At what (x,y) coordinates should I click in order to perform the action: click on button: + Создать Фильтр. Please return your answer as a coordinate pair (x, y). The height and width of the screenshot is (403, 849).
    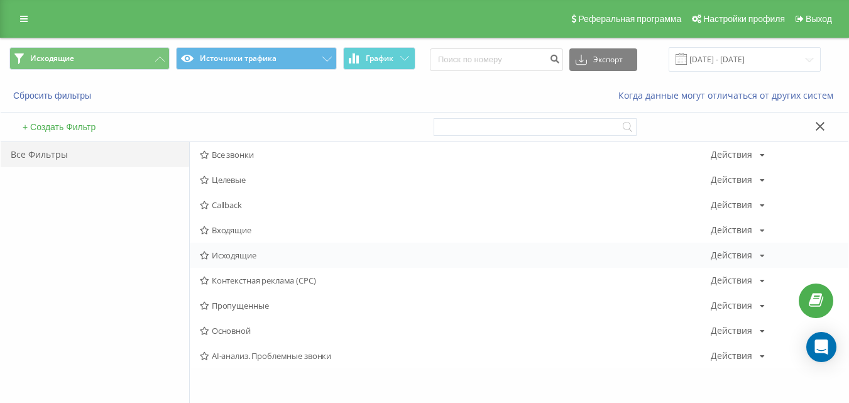
    Looking at the image, I should click on (59, 127).